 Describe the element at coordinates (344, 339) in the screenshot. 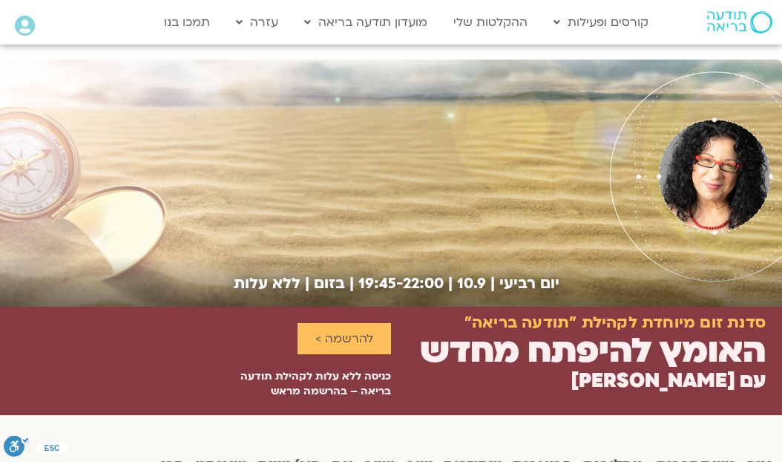

I see `a: להרשמה >` at that location.